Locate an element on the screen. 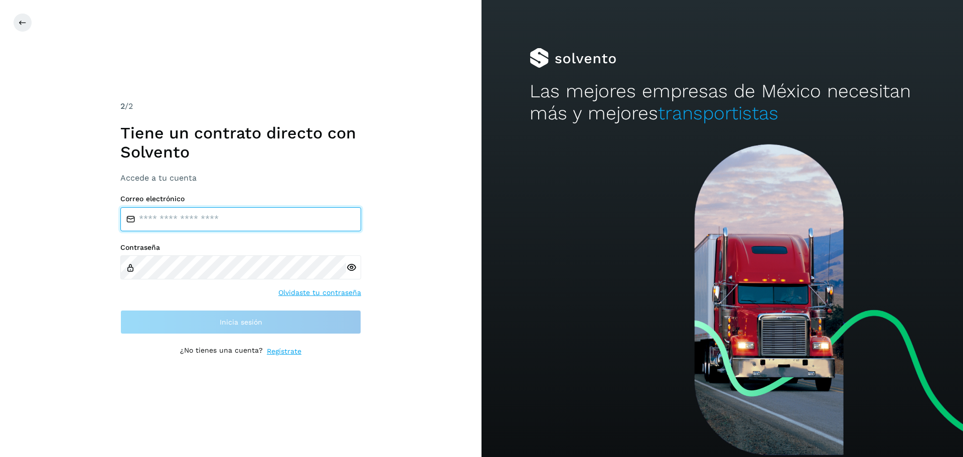  a: Olvidaste tu contraseña is located at coordinates (320, 292).